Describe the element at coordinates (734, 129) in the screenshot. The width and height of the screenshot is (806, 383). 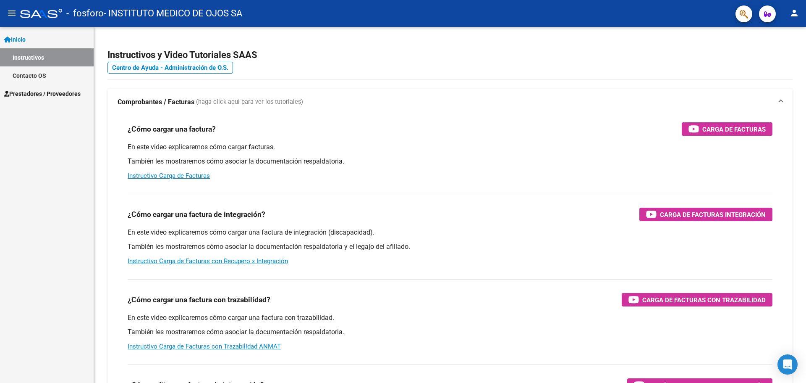
I see `span: Carga de Facturas` at that location.